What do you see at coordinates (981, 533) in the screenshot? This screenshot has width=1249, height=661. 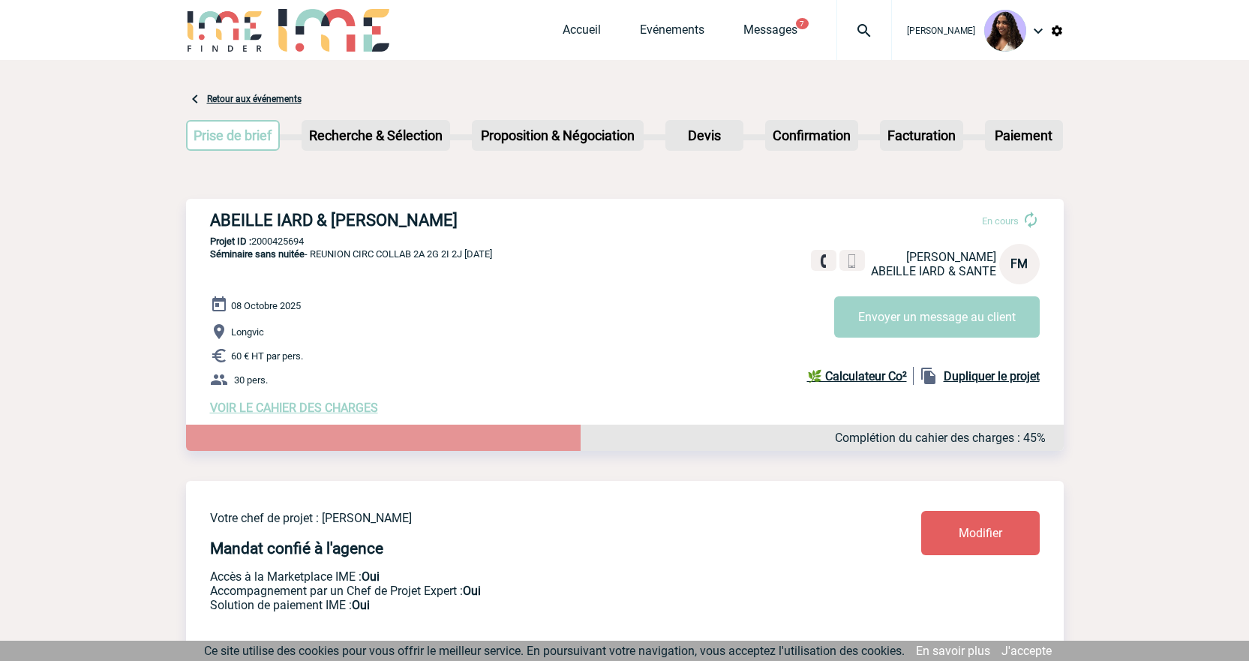 I see `span: Modifier` at bounding box center [981, 533].